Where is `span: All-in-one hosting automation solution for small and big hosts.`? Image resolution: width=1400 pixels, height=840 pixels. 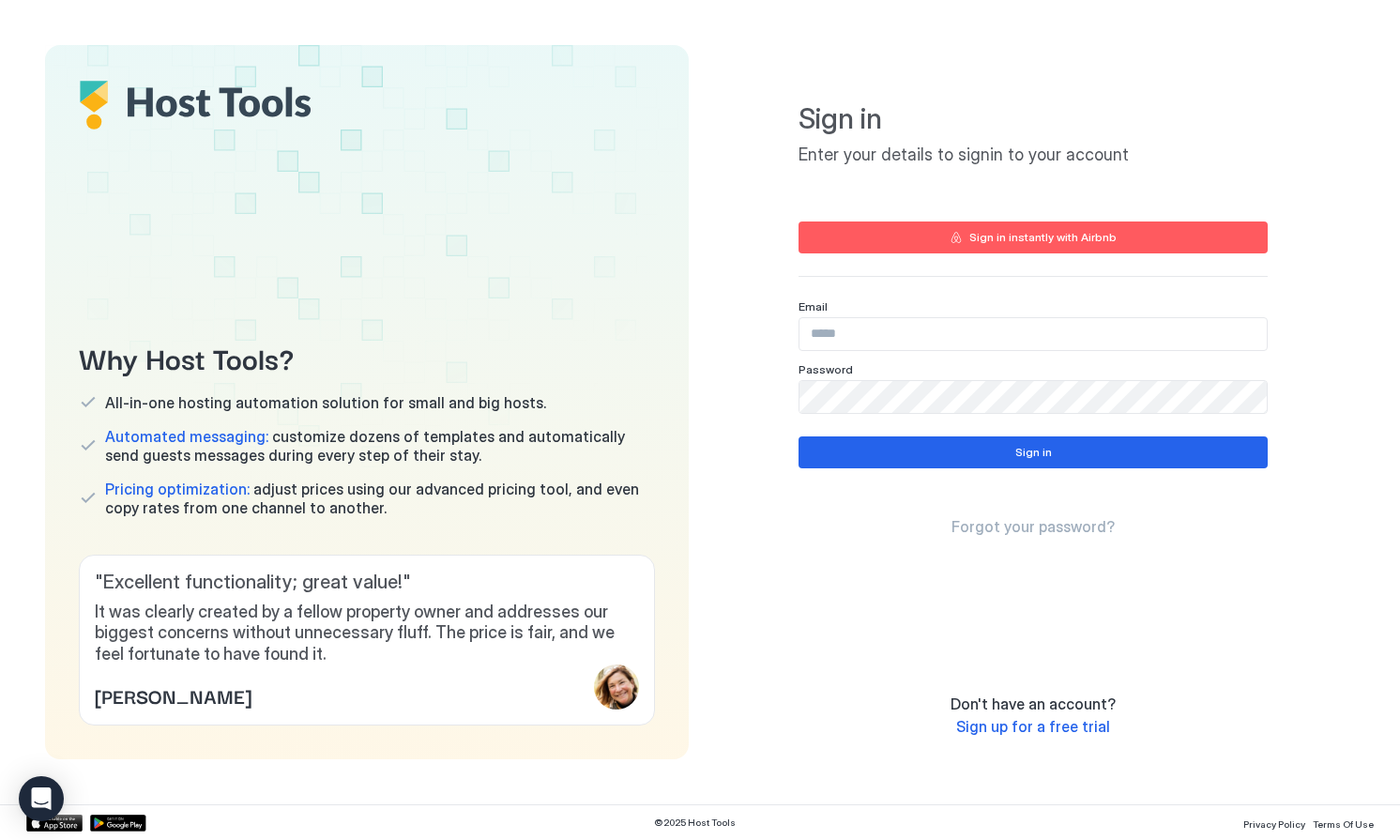
span: All-in-one hosting automation solution for small and big hosts. is located at coordinates (326, 402).